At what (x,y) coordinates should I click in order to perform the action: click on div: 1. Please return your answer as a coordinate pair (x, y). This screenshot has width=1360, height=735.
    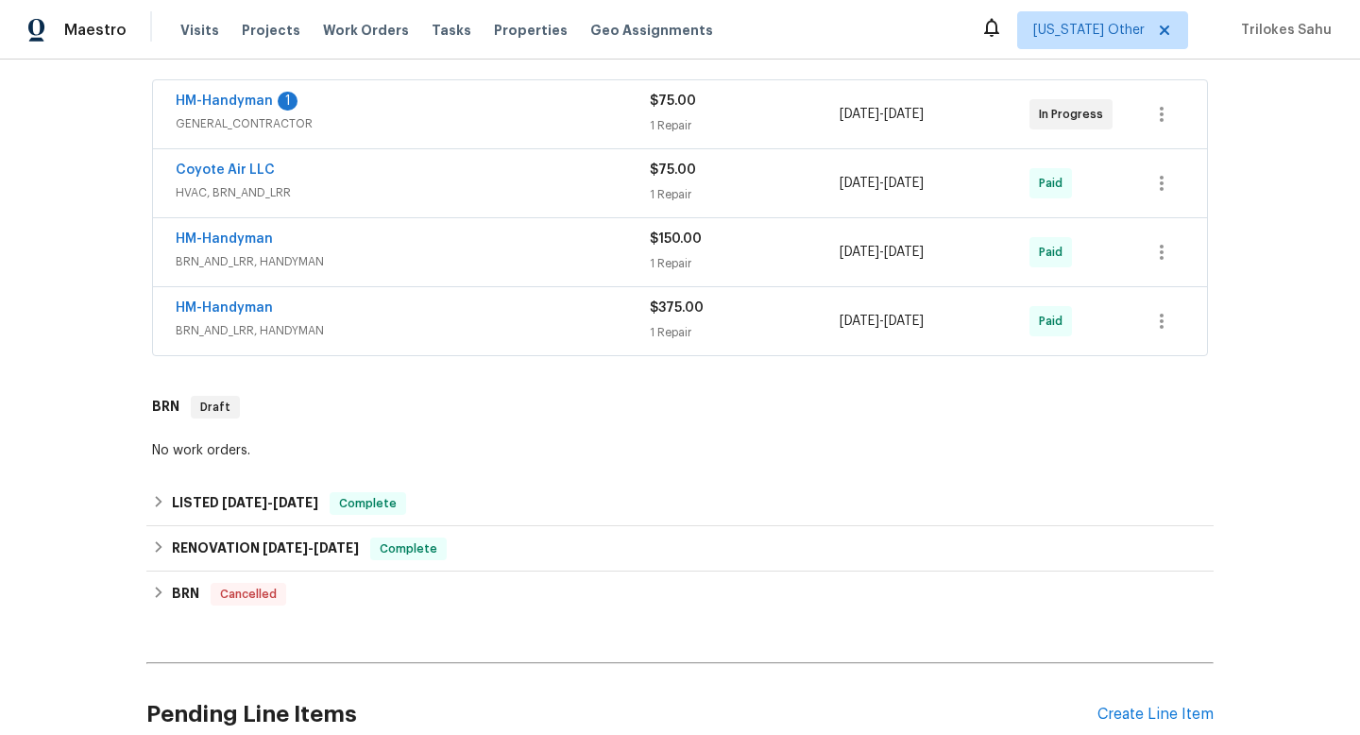
    Looking at the image, I should click on (287, 101).